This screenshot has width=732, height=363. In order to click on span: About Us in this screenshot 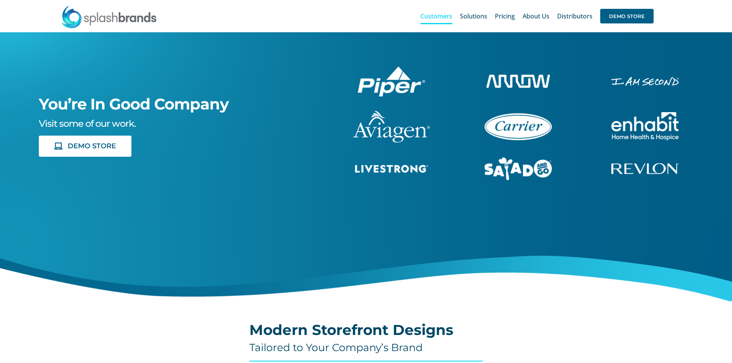, I will do `click(536, 16)`.